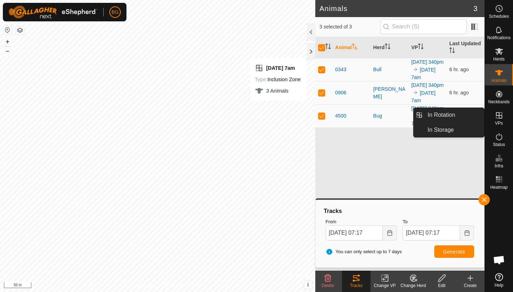 The height and width of the screenshot is (292, 513). What do you see at coordinates (143, 286) in the screenshot?
I see `a: Privacy Policy` at bounding box center [143, 286].